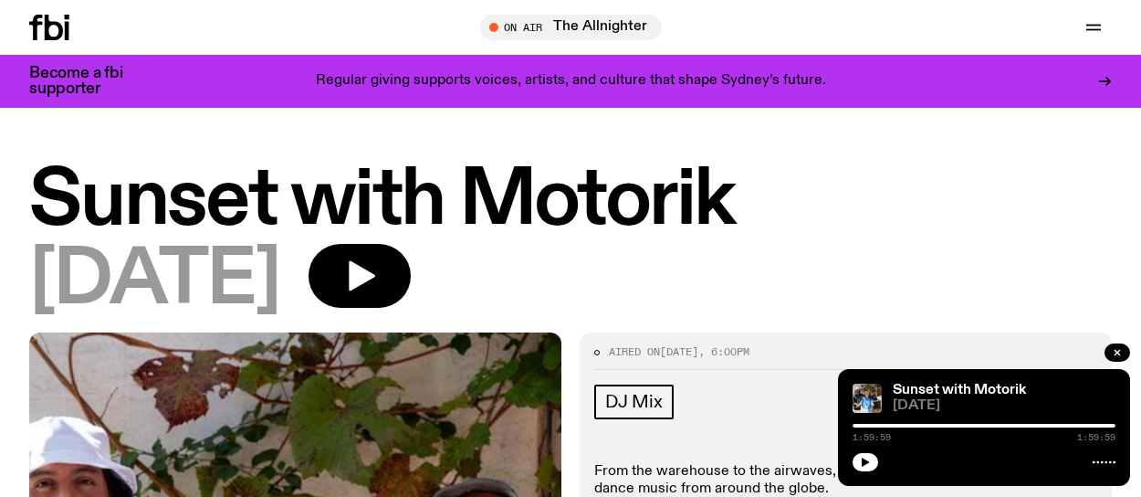  I want to click on h3: Become a fbi supporter, so click(88, 81).